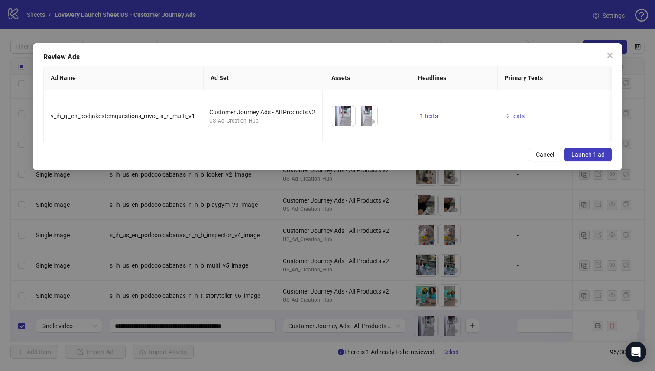  What do you see at coordinates (368, 78) in the screenshot?
I see `th: Assets` at bounding box center [368, 78].